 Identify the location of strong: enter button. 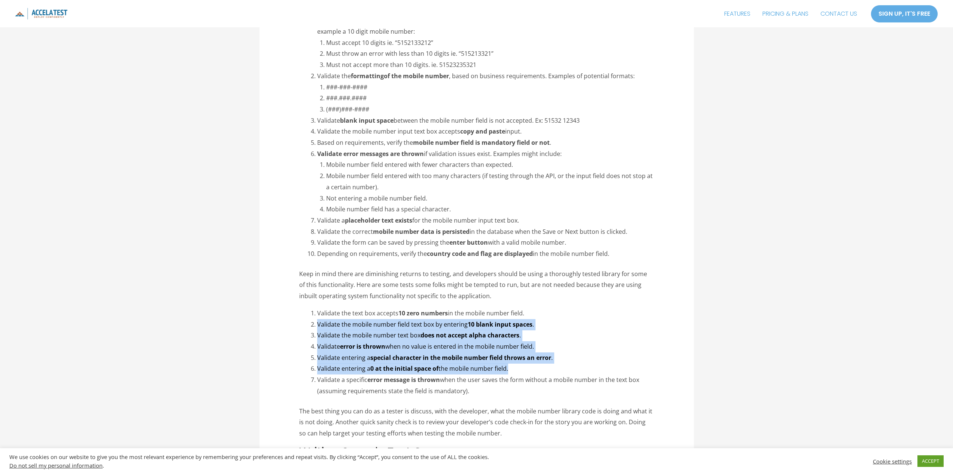
(468, 243).